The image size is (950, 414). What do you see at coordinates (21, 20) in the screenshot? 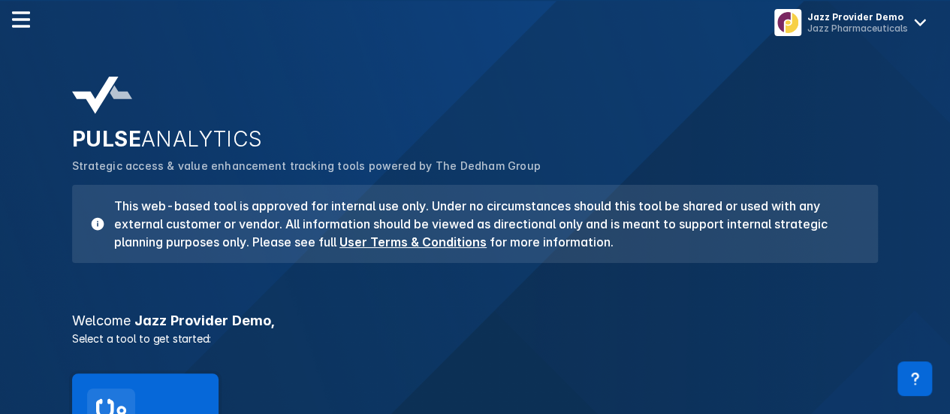
I see `img: menu--horizontal.svg` at bounding box center [21, 20].